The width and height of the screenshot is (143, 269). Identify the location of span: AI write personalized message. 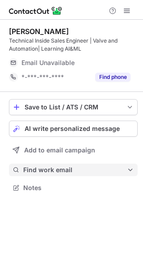
(72, 129).